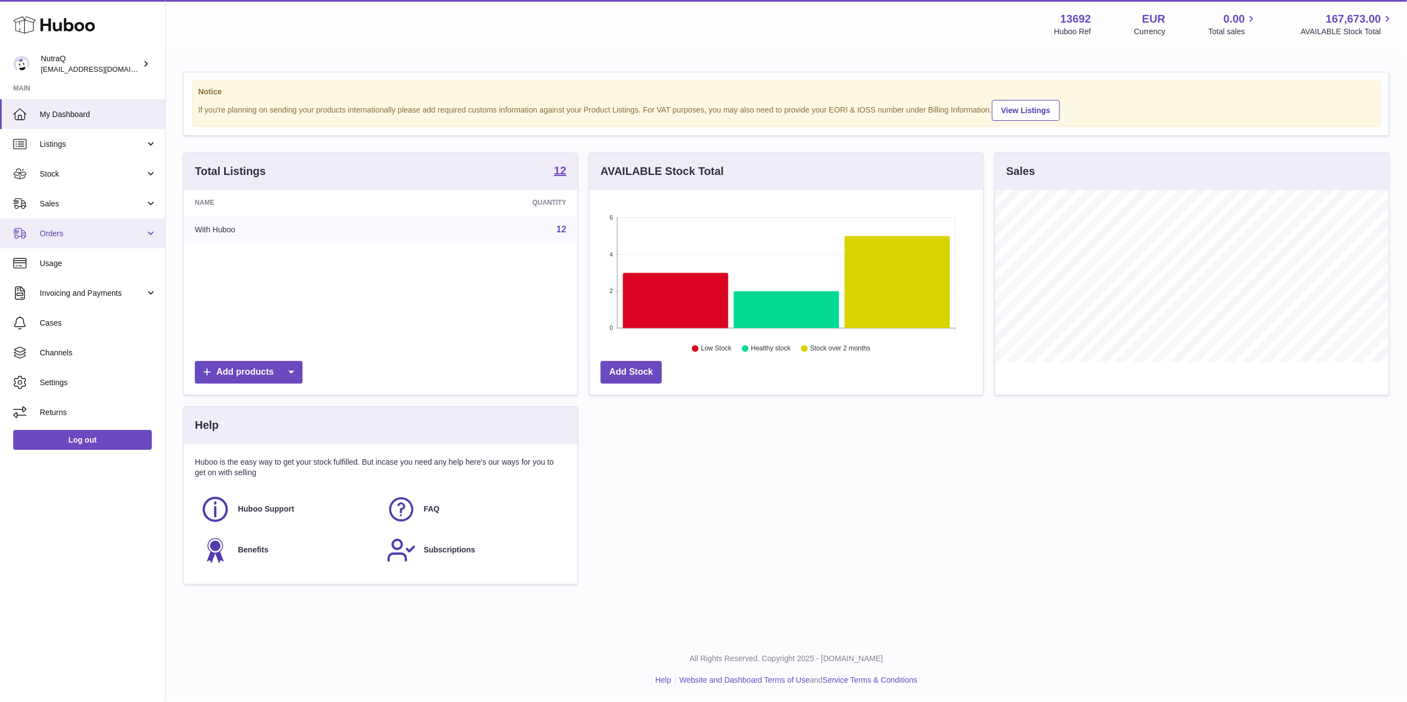 The width and height of the screenshot is (1407, 702). Describe the element at coordinates (611, 217) in the screenshot. I see `text: 6` at that location.